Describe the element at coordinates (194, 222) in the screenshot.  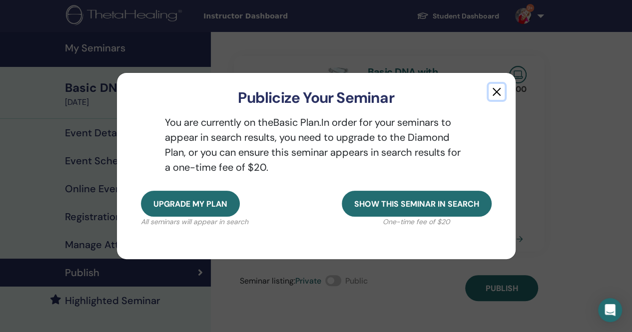
I see `p: All seminars will appear in search` at that location.